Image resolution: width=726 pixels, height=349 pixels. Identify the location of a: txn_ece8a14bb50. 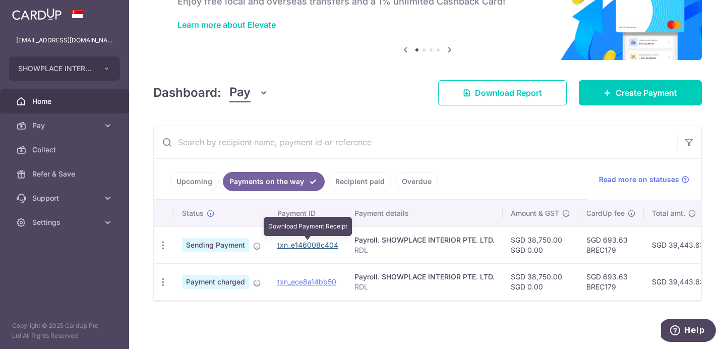
(307, 281).